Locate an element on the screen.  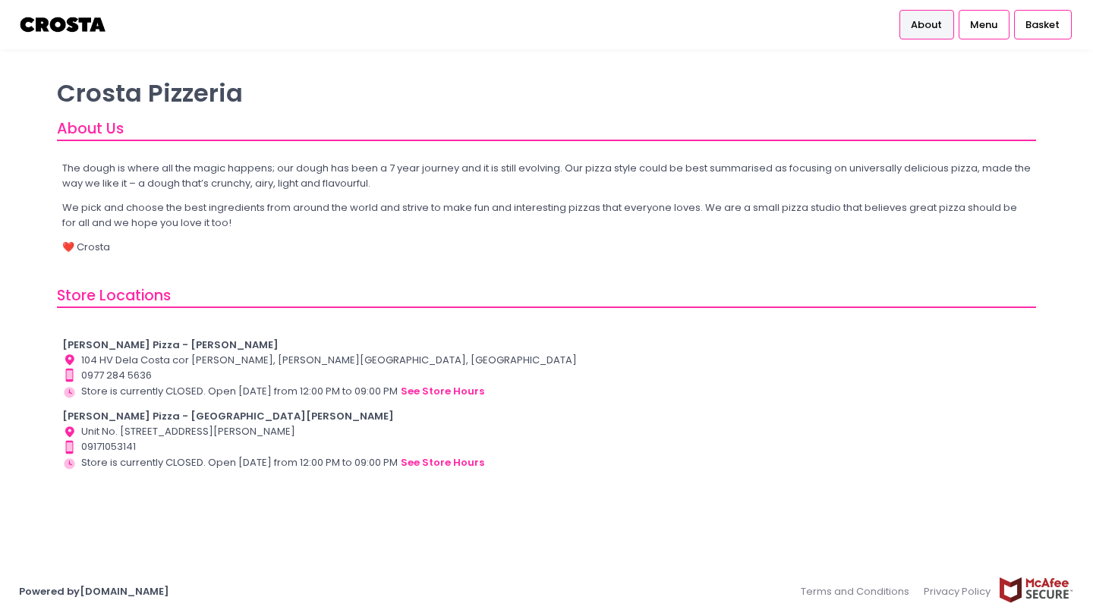
div: Store Locations is located at coordinates (546, 296).